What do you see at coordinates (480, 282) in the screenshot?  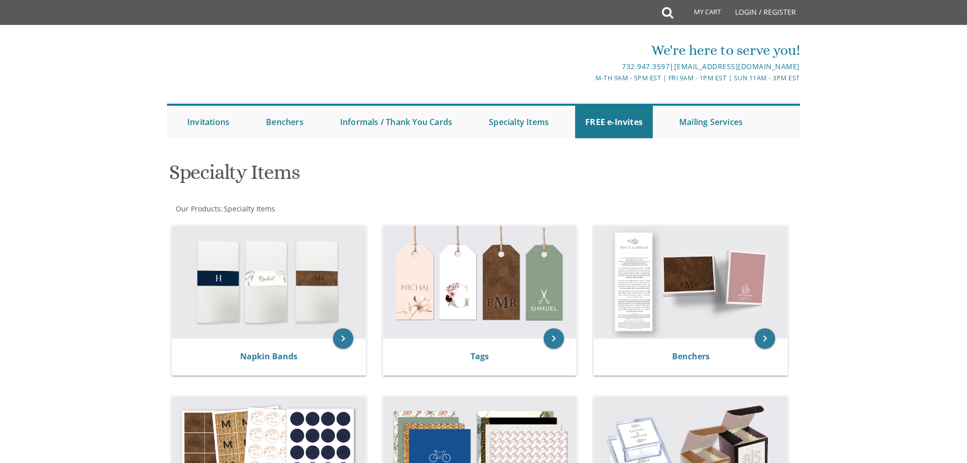 I see `img: Tags` at bounding box center [480, 282].